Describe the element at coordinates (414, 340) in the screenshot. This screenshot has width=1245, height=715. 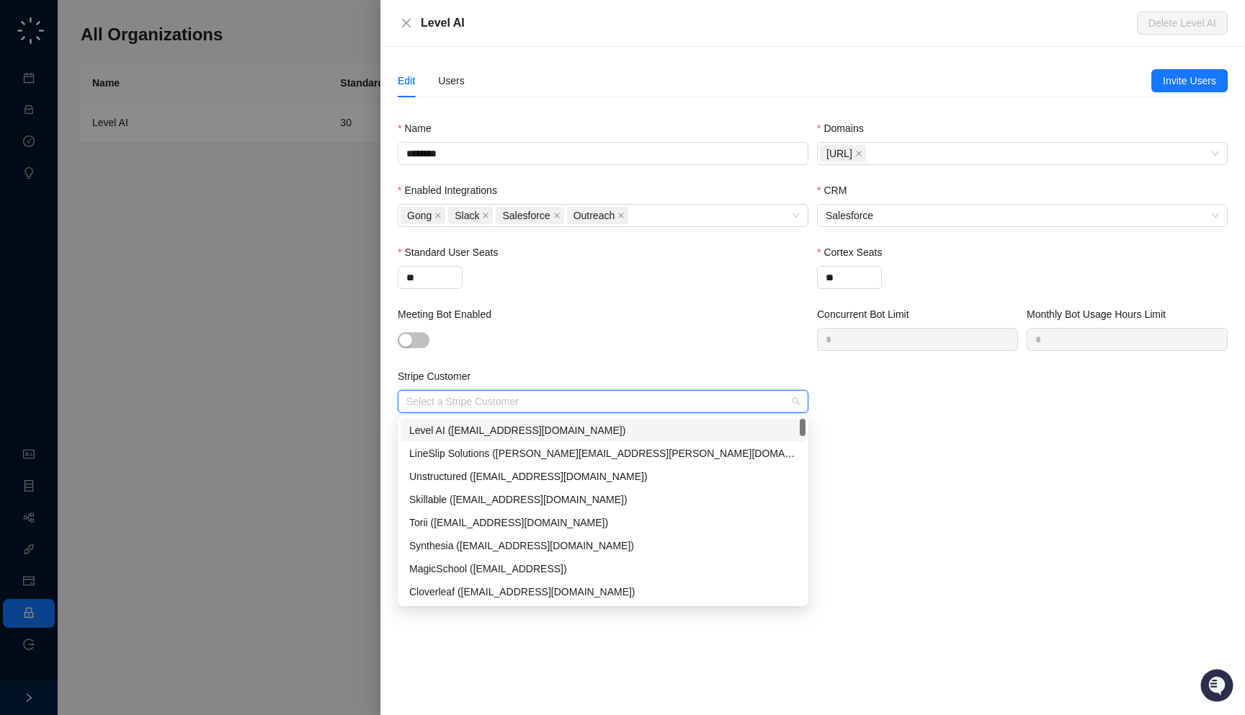
I see `button: Meeting Bot Enabled` at that location.